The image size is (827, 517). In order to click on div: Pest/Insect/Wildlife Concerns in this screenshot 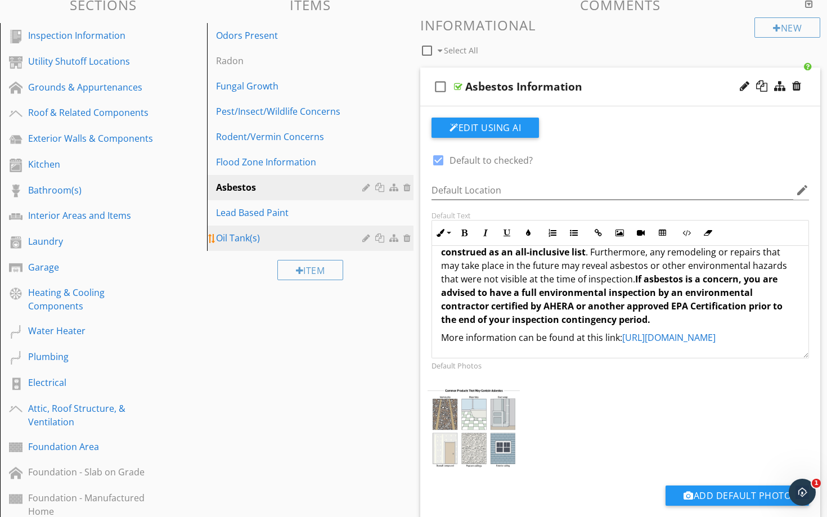, I will do `click(291, 111)`.